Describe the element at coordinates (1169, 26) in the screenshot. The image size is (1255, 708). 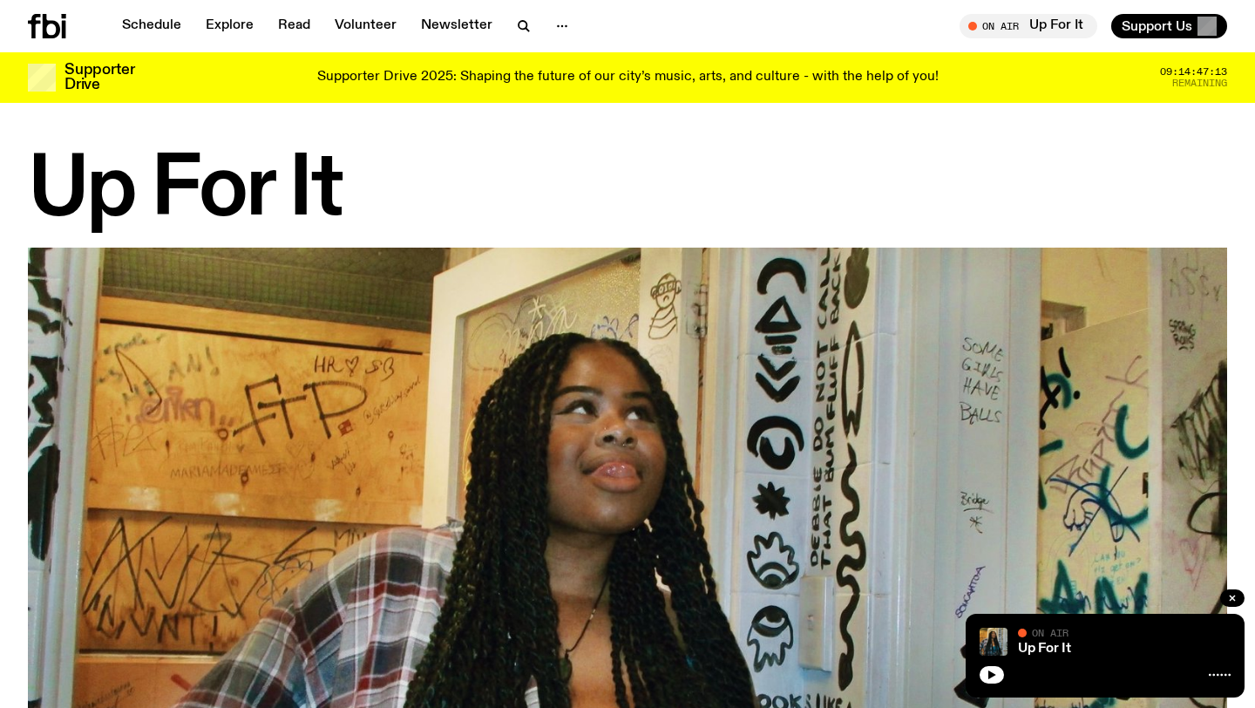
I see `button: Support Us` at that location.